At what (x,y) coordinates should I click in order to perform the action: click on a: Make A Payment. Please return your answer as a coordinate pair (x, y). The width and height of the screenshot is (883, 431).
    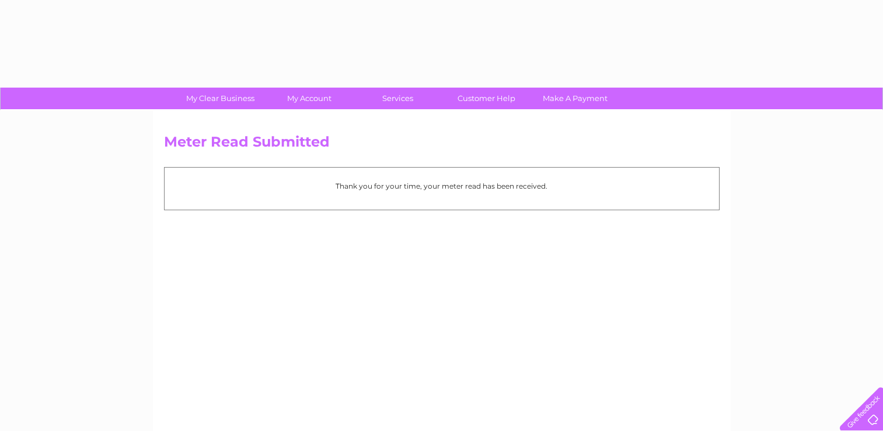
    Looking at the image, I should click on (575, 98).